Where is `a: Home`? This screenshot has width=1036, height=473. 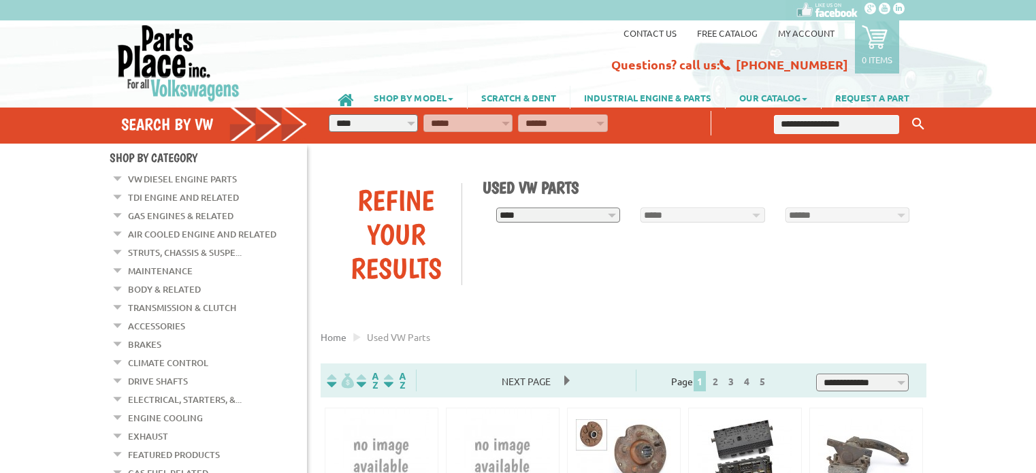 a: Home is located at coordinates (333, 337).